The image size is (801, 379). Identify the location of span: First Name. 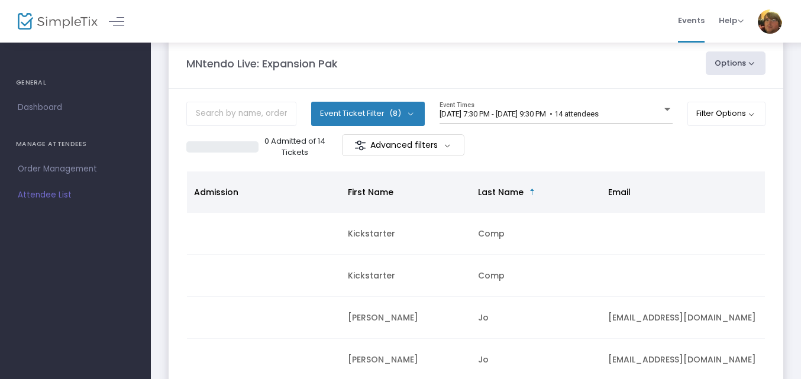
(370, 192).